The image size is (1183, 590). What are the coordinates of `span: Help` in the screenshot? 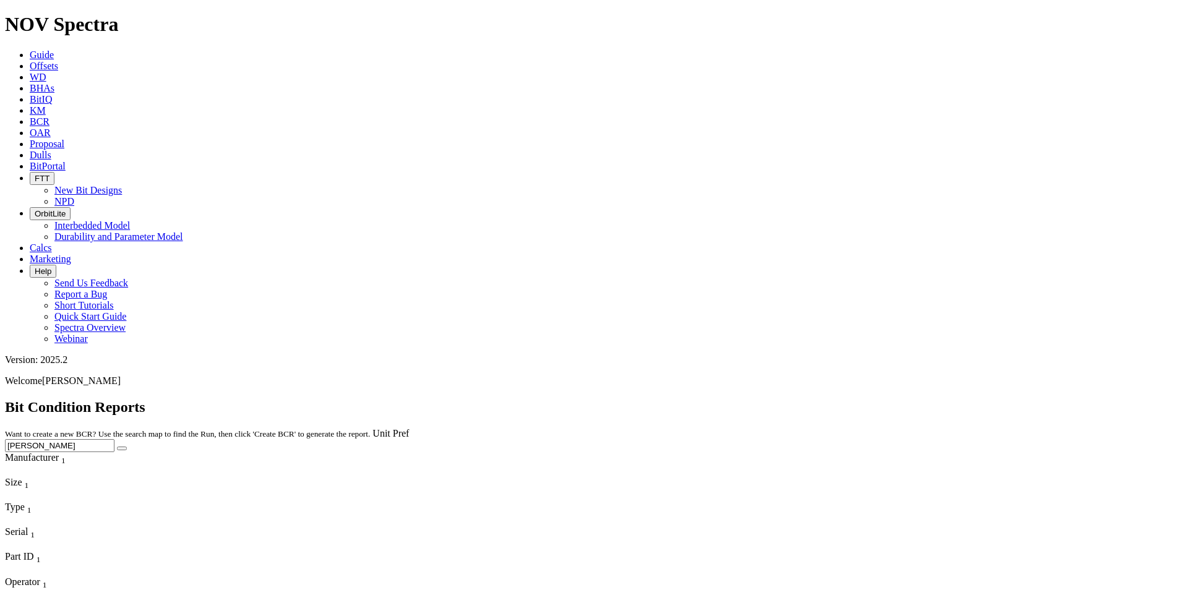 It's located at (43, 271).